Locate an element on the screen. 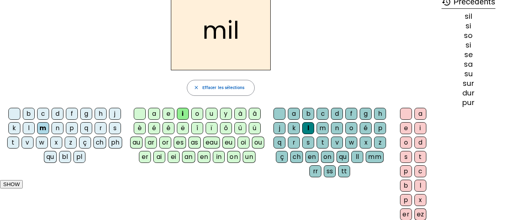  div: à is located at coordinates (241, 114).